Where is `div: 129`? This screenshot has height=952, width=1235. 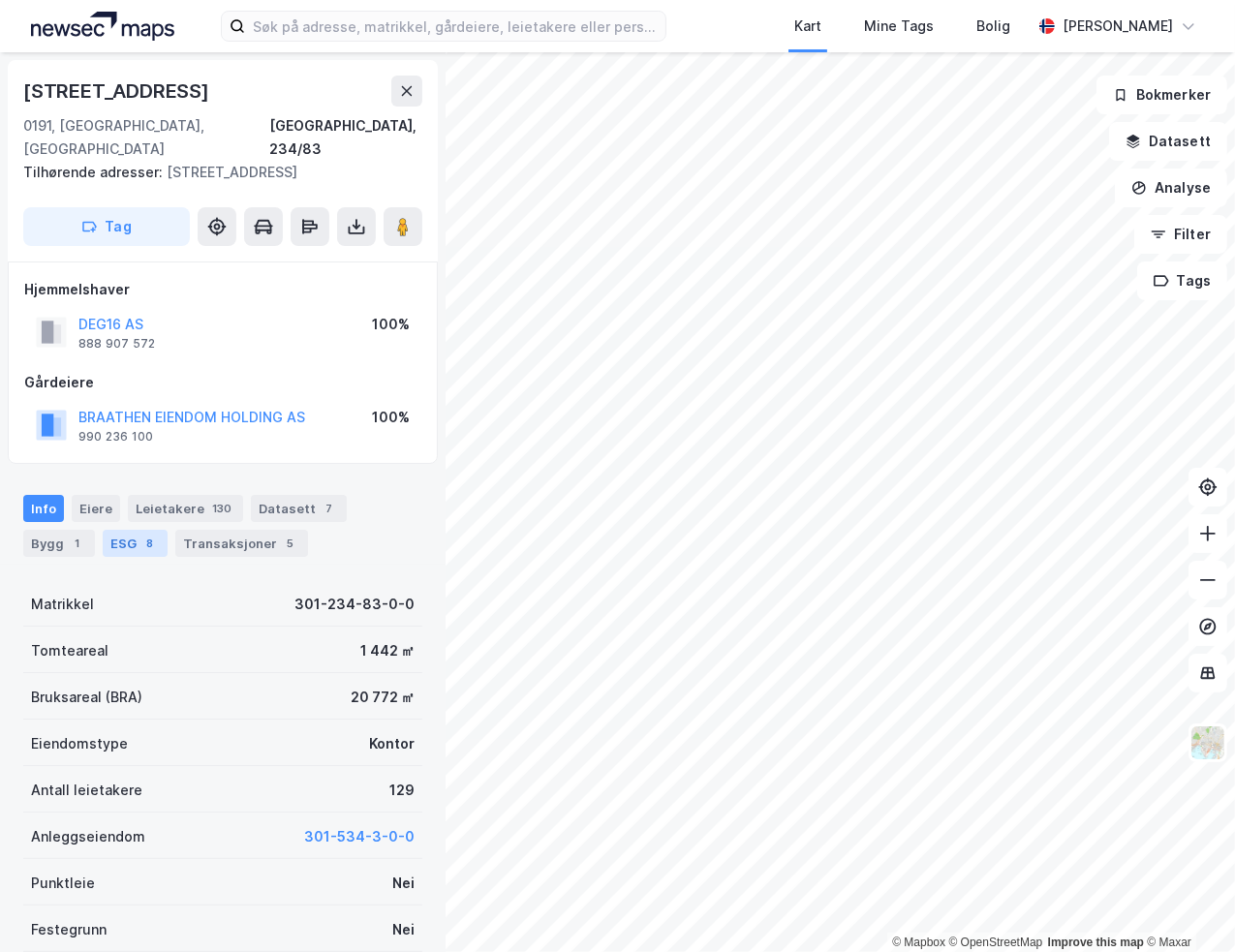 div: 129 is located at coordinates (402, 790).